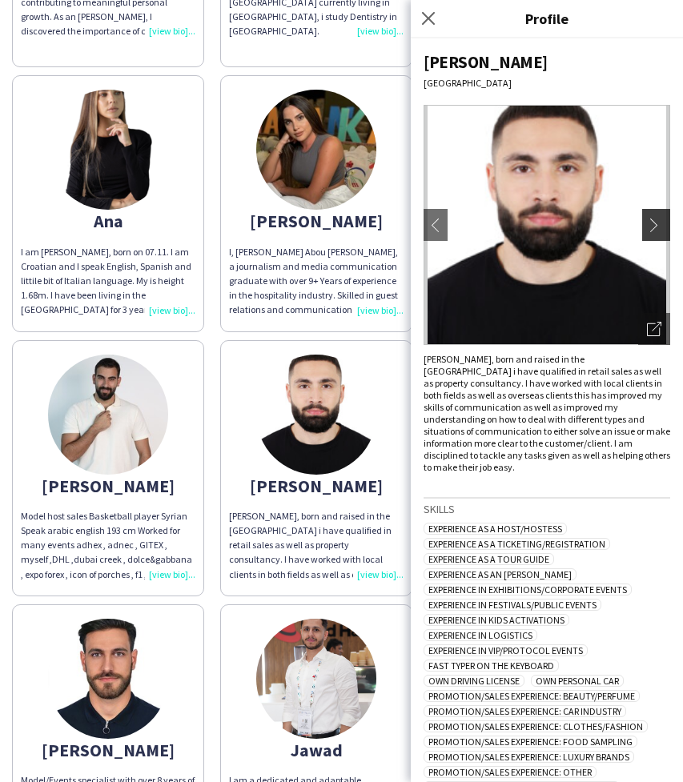  I want to click on span: Promotion/Sales Experience: Food Sampling, so click(530, 741).